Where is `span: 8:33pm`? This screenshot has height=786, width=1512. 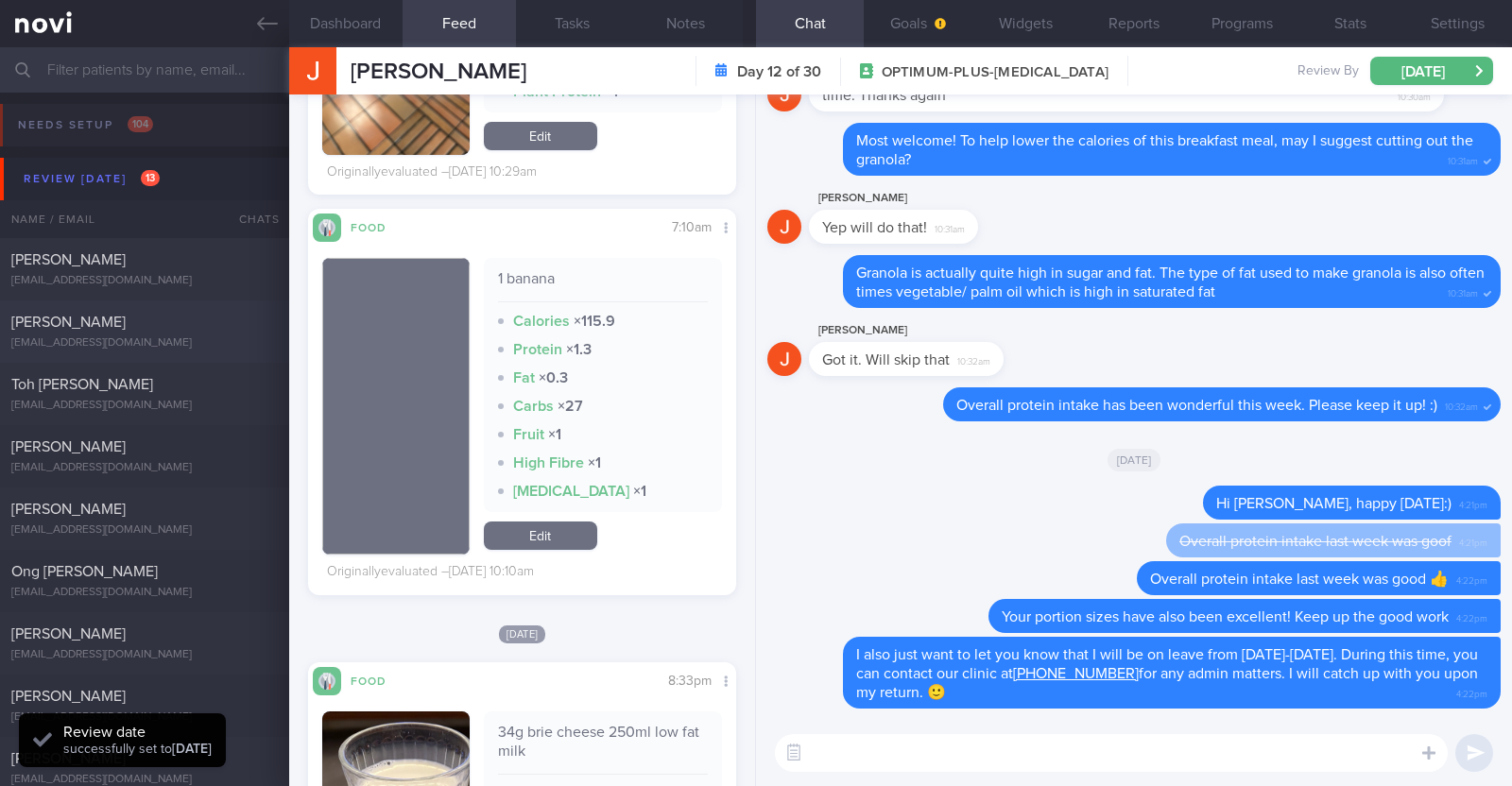
span: 8:33pm is located at coordinates (689, 682).